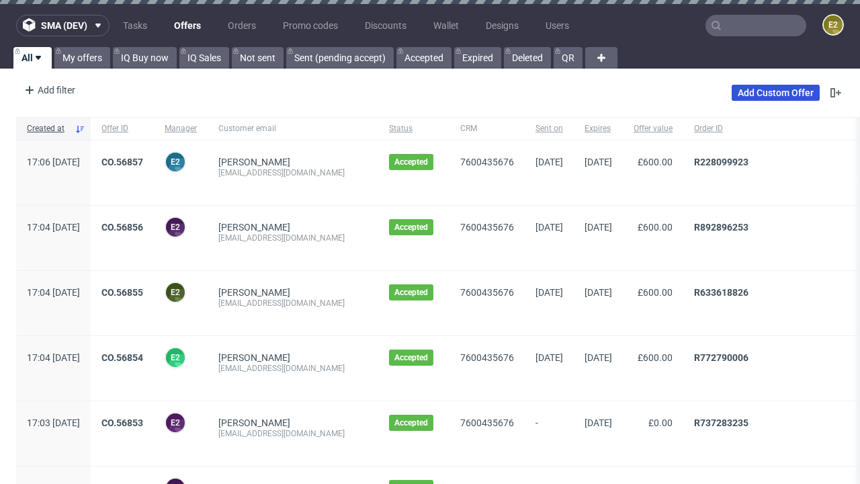 The image size is (860, 484). Describe the element at coordinates (478, 58) in the screenshot. I see `a: Expired` at that location.